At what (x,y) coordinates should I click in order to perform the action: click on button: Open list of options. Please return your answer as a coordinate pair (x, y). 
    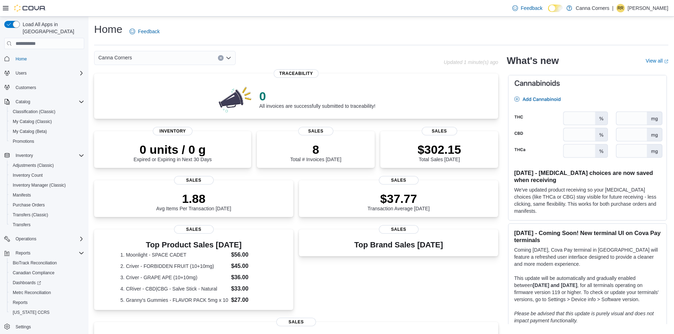
    Looking at the image, I should click on (228, 58).